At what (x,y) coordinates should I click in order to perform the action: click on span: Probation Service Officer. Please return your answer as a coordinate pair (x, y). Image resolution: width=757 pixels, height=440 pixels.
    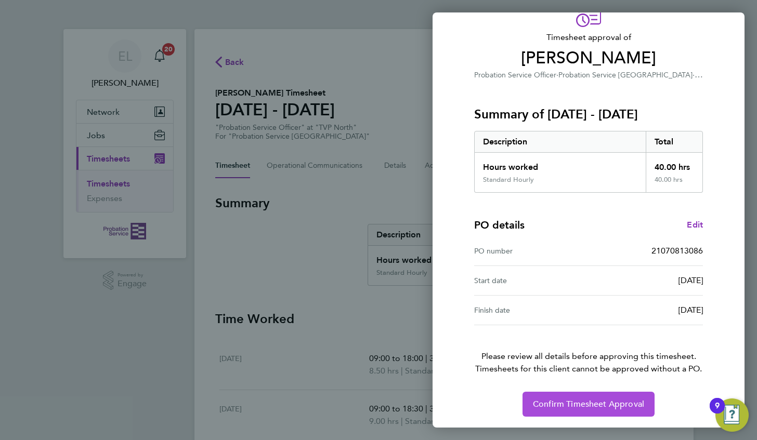
    Looking at the image, I should click on (515, 75).